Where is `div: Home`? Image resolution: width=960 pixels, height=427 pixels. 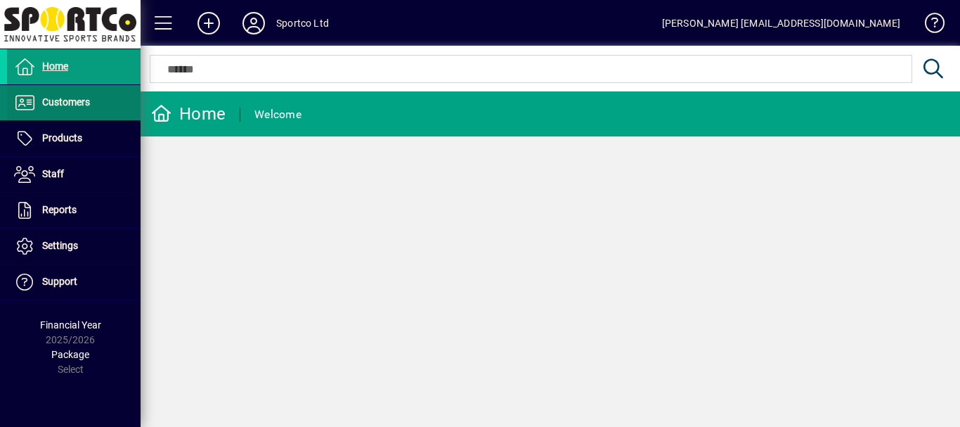 div: Home is located at coordinates (188, 114).